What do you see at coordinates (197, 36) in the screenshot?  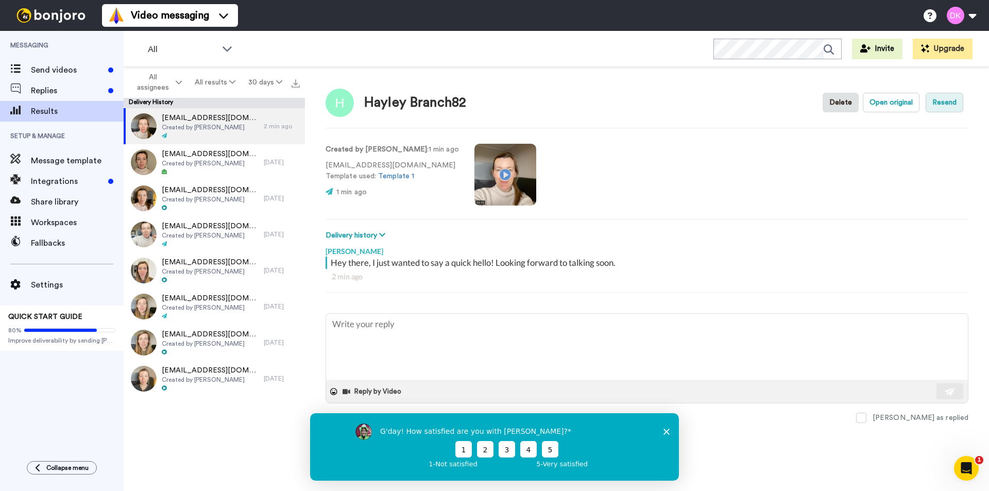 I see `button: 3` at bounding box center [197, 36].